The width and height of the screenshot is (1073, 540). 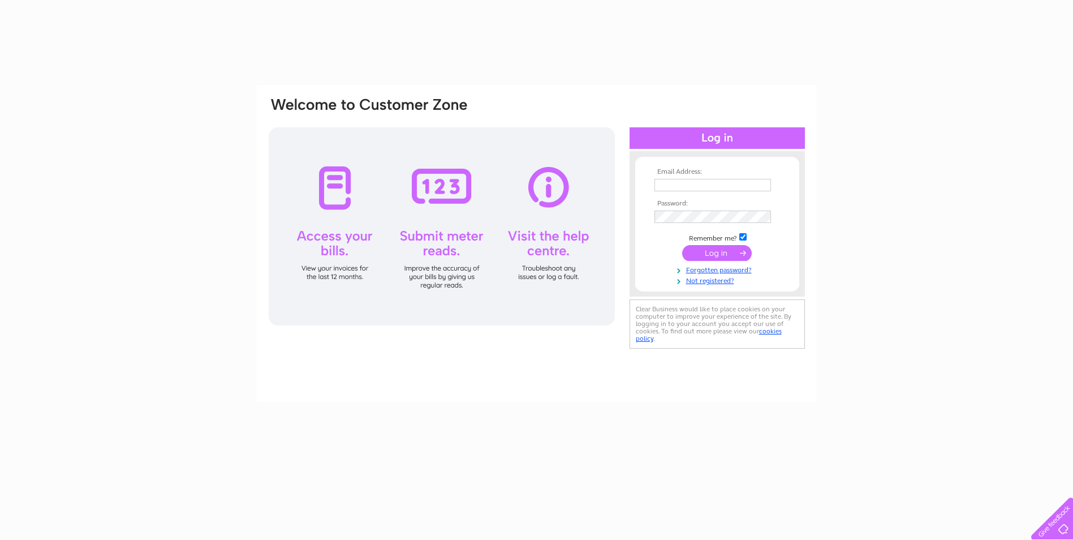 What do you see at coordinates (717, 172) in the screenshot?
I see `th: Email Address:` at bounding box center [717, 172].